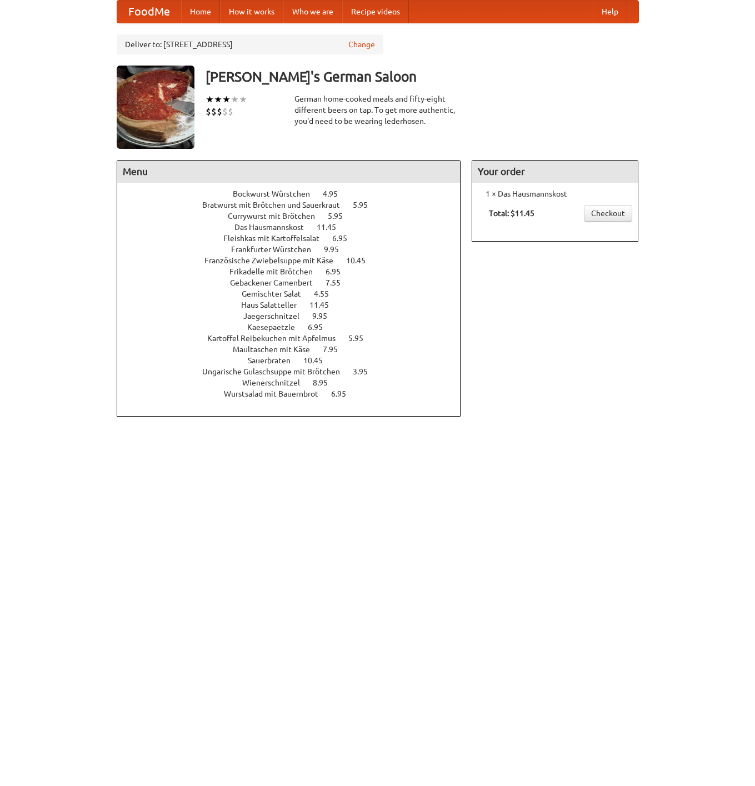 The width and height of the screenshot is (755, 786). I want to click on span: Sauerbraten, so click(274, 360).